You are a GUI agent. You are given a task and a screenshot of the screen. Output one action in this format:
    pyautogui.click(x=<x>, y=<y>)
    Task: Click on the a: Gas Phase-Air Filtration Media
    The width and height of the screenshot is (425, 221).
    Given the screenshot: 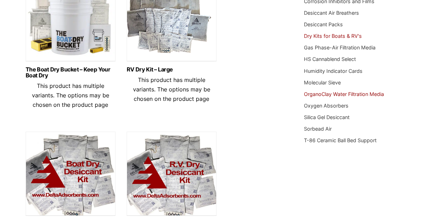 What is the action you would take?
    pyautogui.click(x=340, y=47)
    